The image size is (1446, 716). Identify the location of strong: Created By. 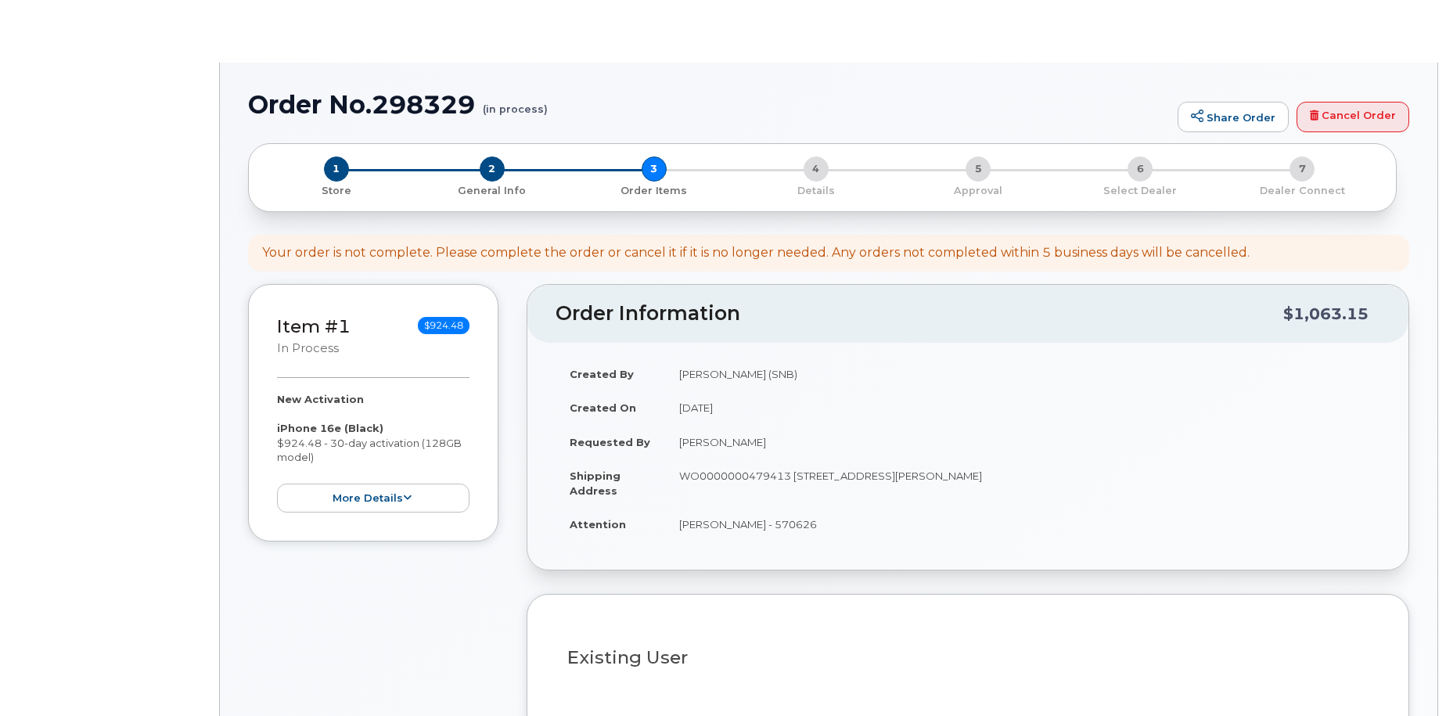
(602, 374).